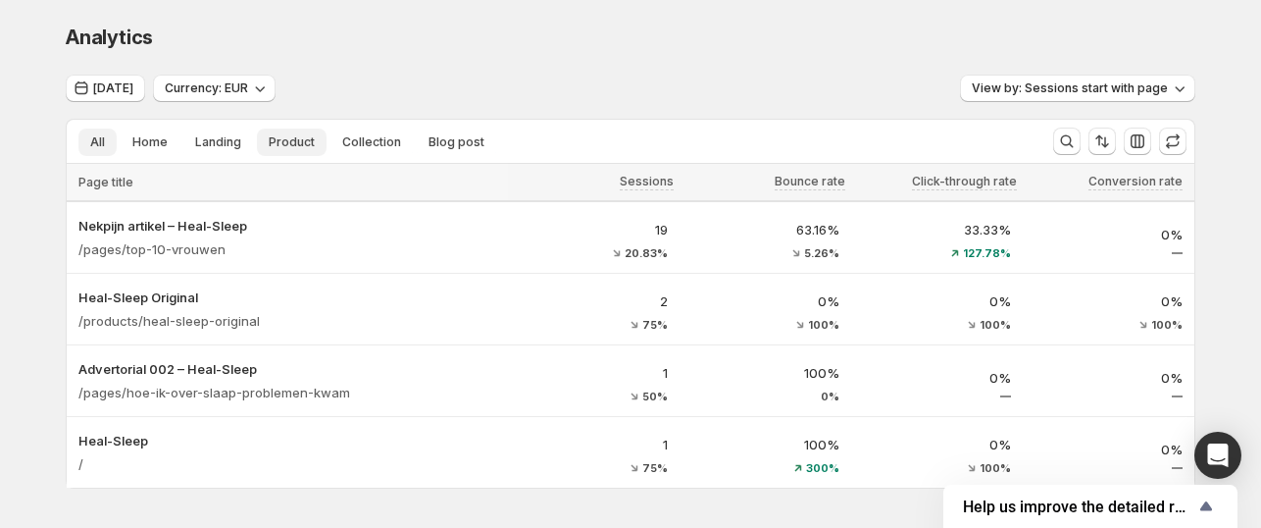 This screenshot has width=1261, height=528. I want to click on span: View by: Sessions start with page, so click(1070, 88).